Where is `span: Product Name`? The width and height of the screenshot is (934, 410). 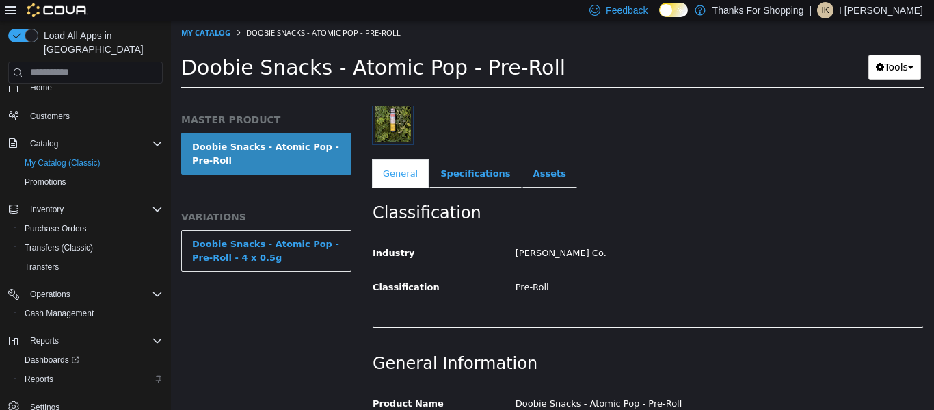
span: Product Name is located at coordinates (237, 382).